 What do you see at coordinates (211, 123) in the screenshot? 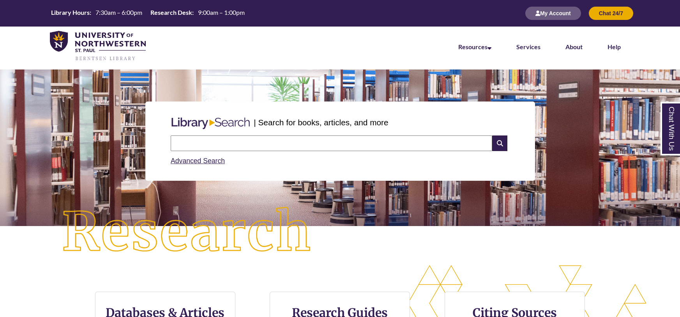
I see `img: Libary Search` at bounding box center [211, 123].